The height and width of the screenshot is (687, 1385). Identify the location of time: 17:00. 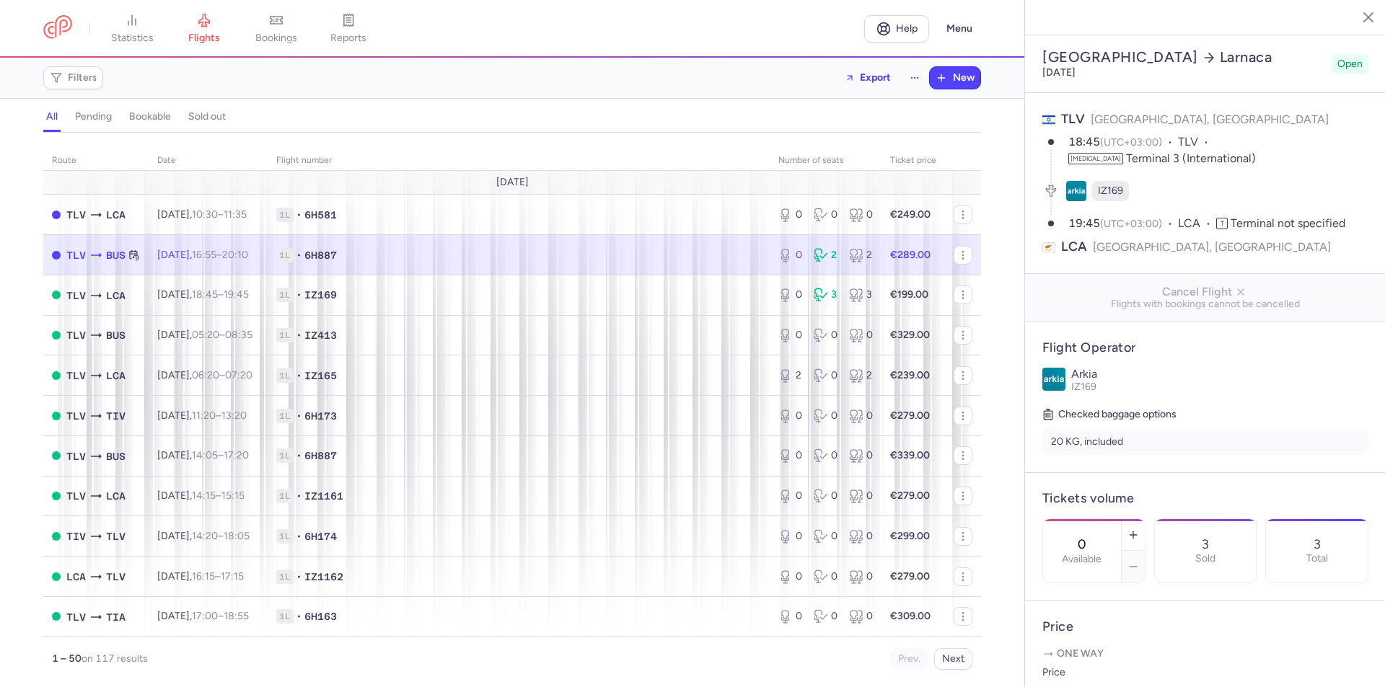
(205, 616).